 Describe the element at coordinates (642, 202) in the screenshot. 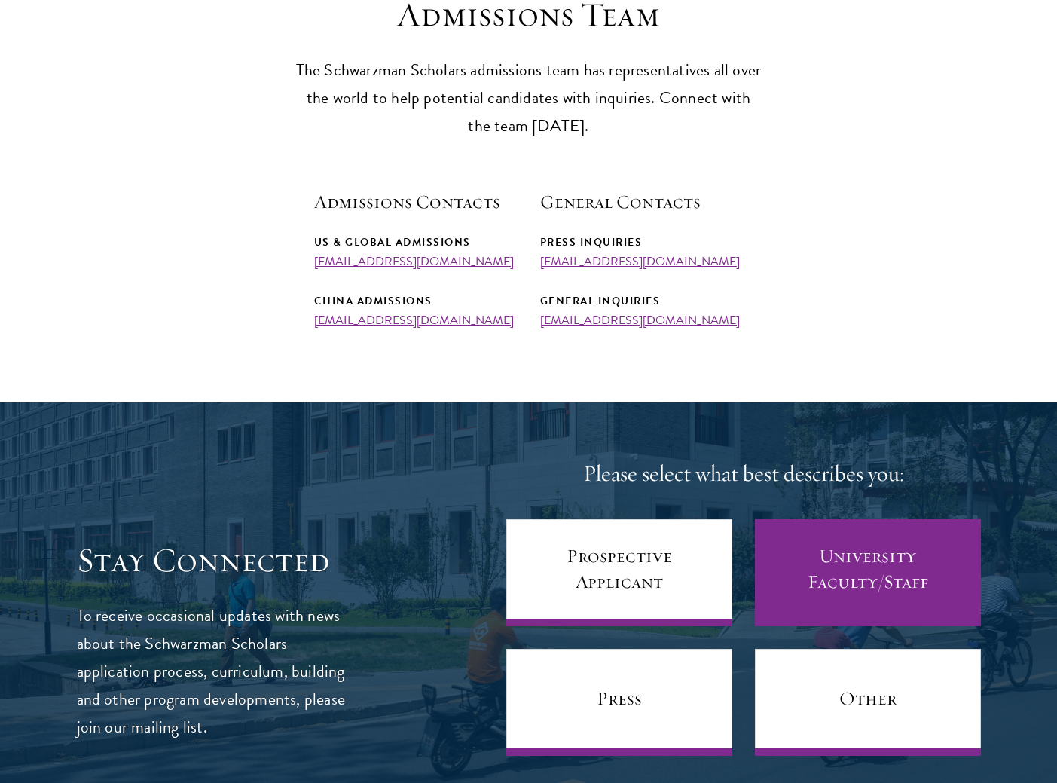

I see `h5: General Contacts` at that location.